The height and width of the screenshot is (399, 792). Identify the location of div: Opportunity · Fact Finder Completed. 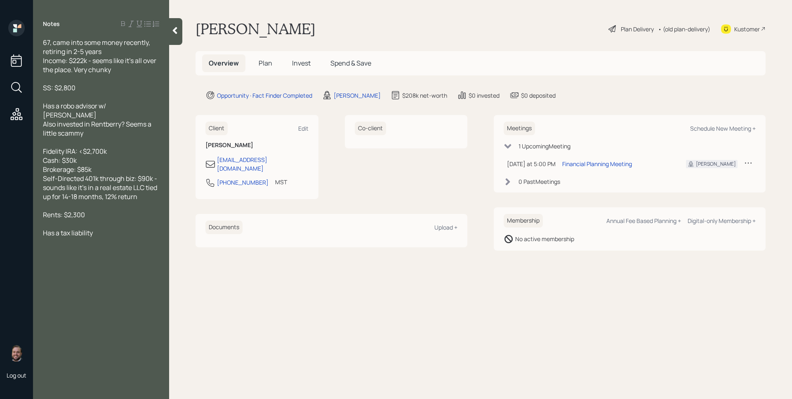
(264, 95).